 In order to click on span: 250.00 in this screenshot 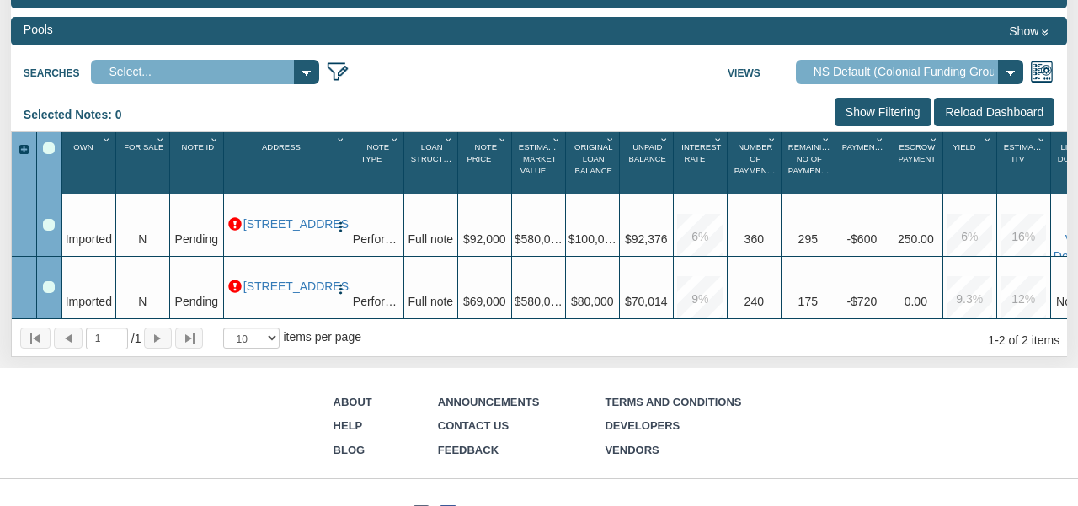, I will do `click(915, 239)`.